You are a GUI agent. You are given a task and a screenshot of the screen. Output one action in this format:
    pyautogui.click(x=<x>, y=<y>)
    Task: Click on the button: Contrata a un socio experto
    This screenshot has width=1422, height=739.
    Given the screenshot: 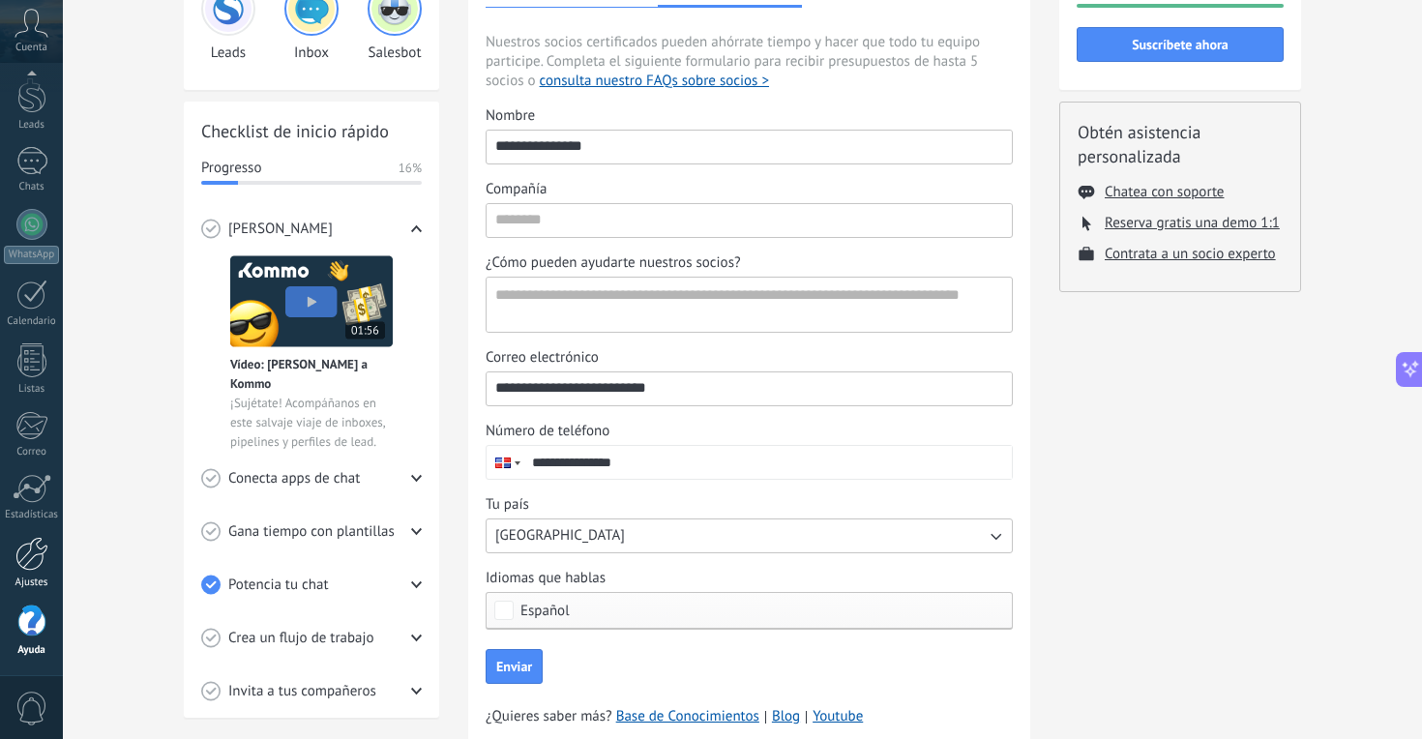 What is the action you would take?
    pyautogui.click(x=1190, y=254)
    